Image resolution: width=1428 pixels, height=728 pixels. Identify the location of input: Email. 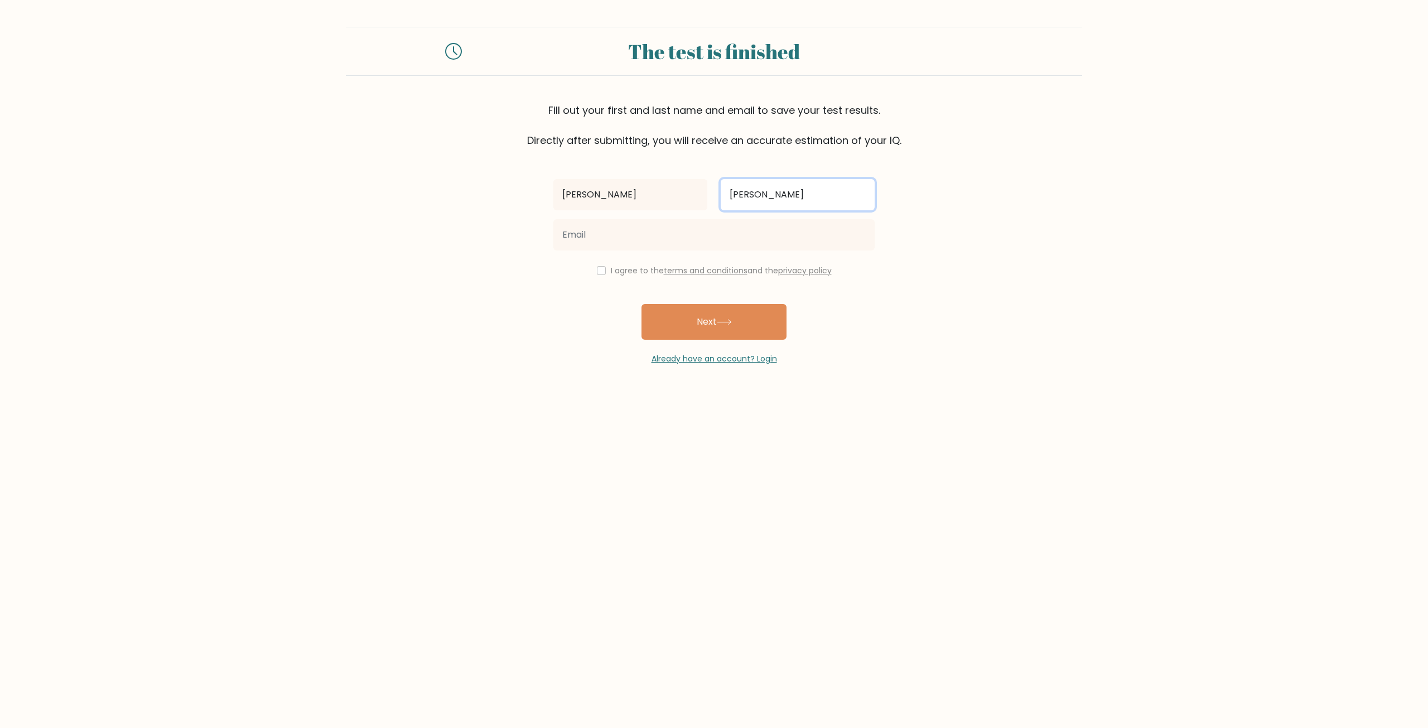
(714, 235).